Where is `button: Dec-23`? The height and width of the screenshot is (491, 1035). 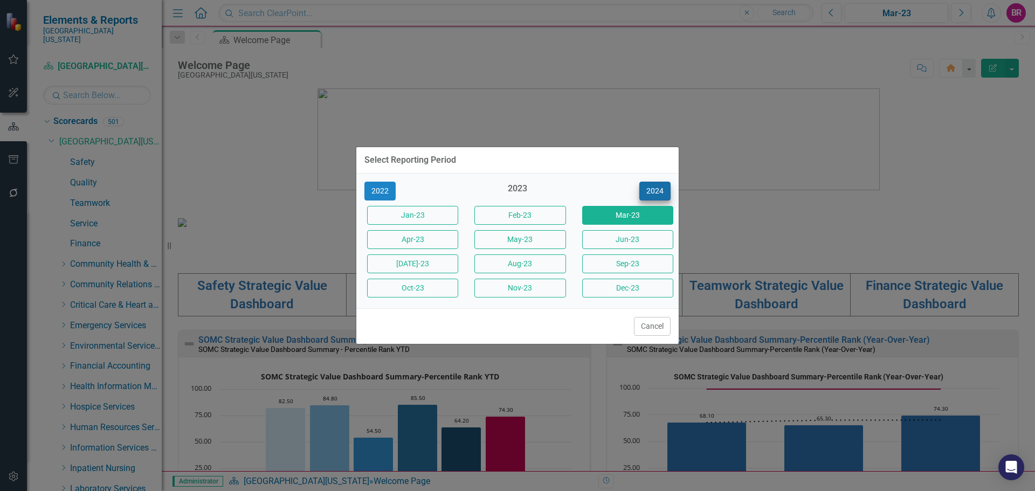
button: Dec-23 is located at coordinates (628, 288).